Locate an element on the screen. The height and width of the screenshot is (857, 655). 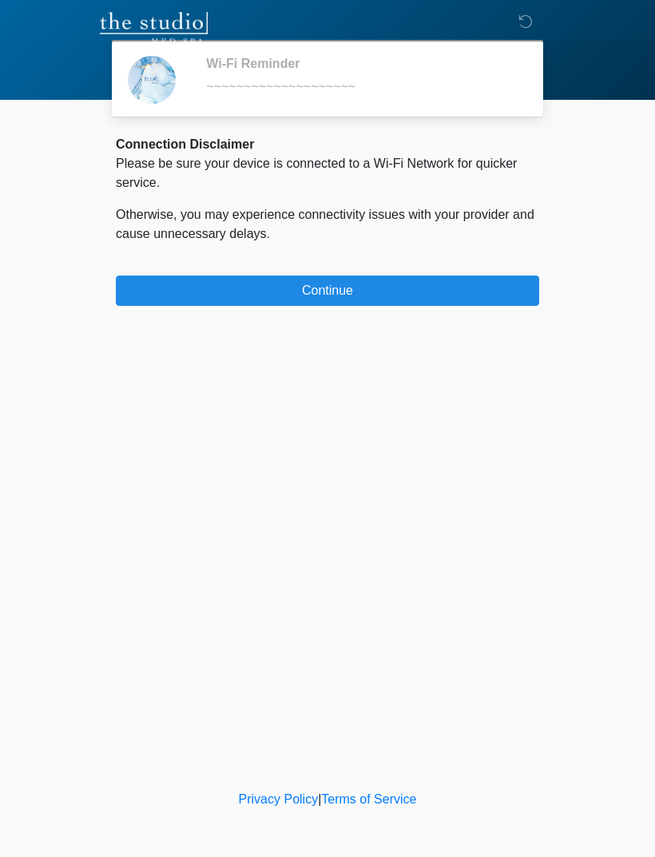
h2: Wi-Fi Reminder is located at coordinates (360, 63).